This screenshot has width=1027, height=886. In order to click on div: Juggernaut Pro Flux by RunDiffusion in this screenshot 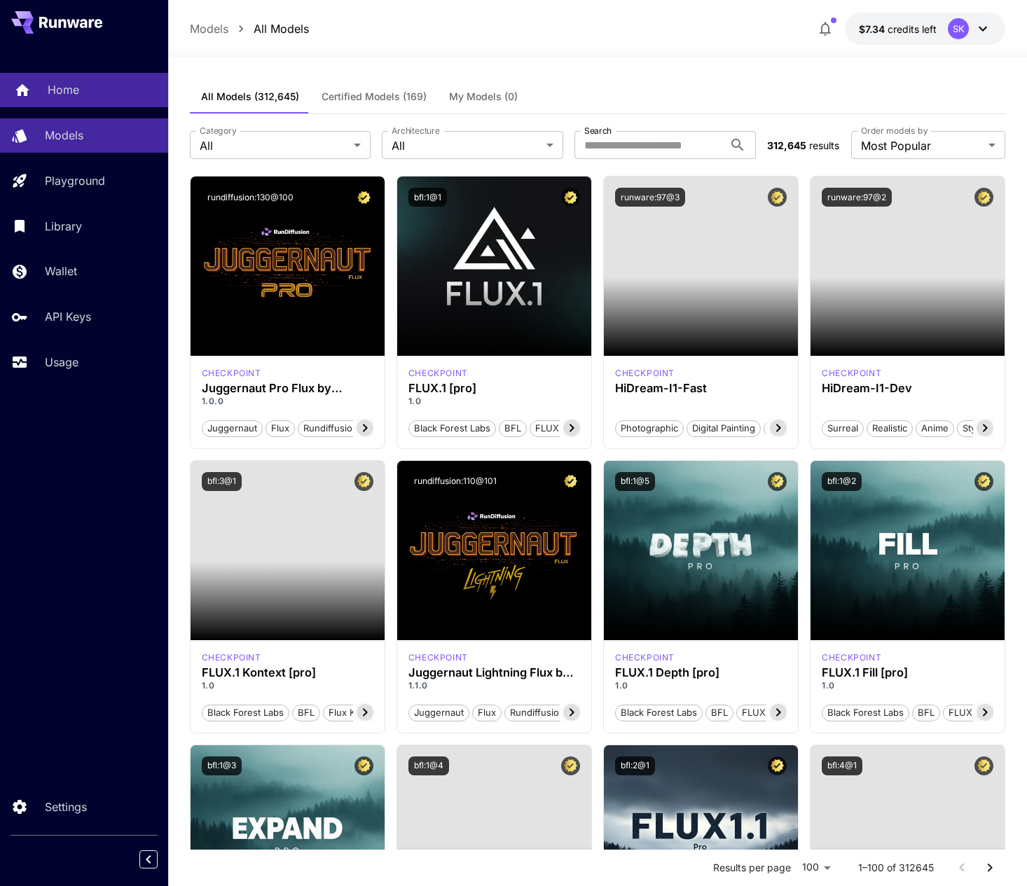, I will do `click(287, 388)`.